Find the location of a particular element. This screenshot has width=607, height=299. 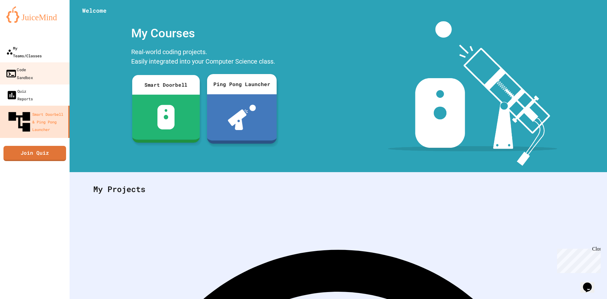

a: Join Quiz is located at coordinates (35, 153).